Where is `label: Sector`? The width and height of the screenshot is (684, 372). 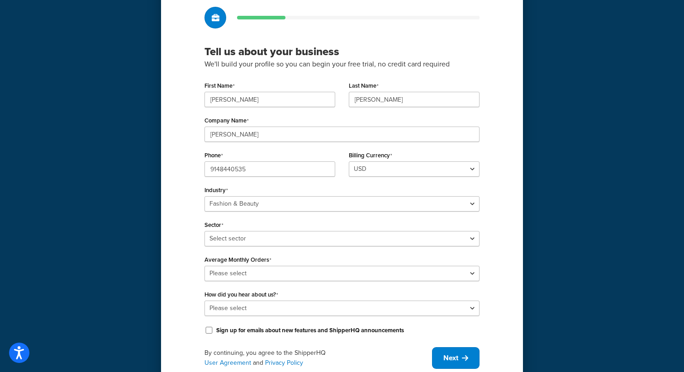 label: Sector is located at coordinates (214, 225).